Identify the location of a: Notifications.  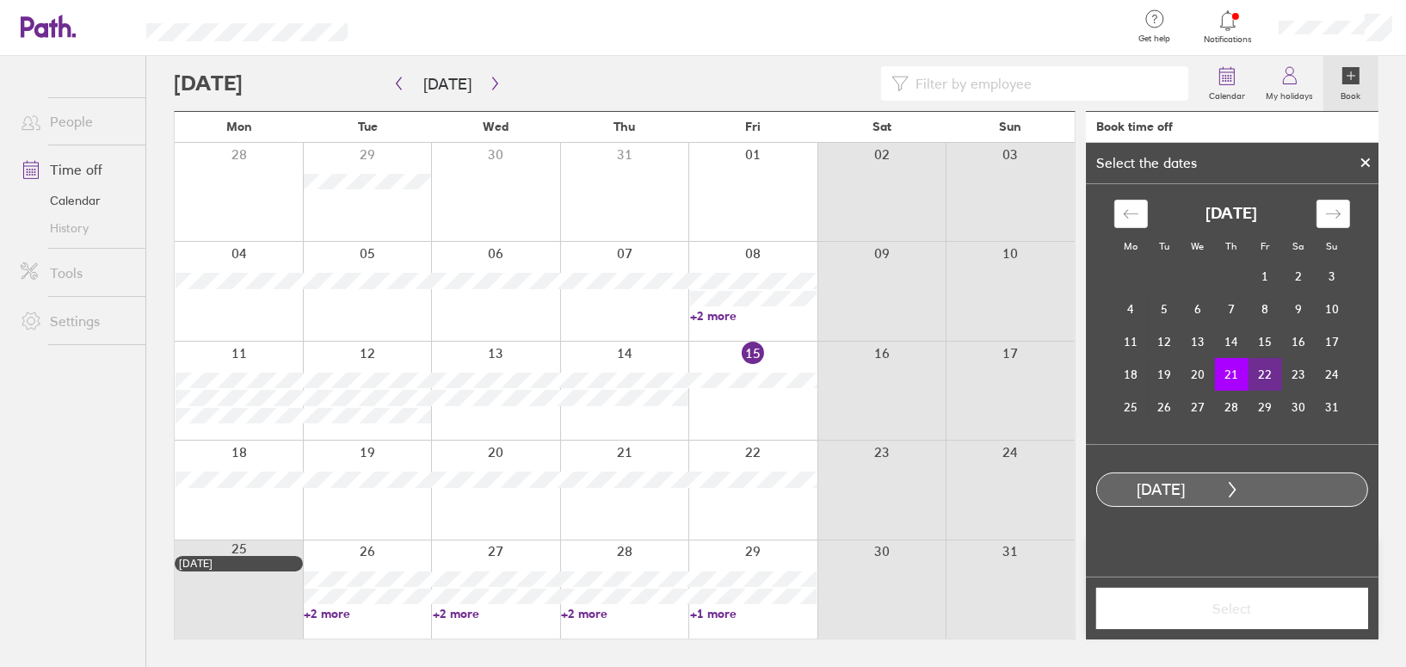
(1228, 27).